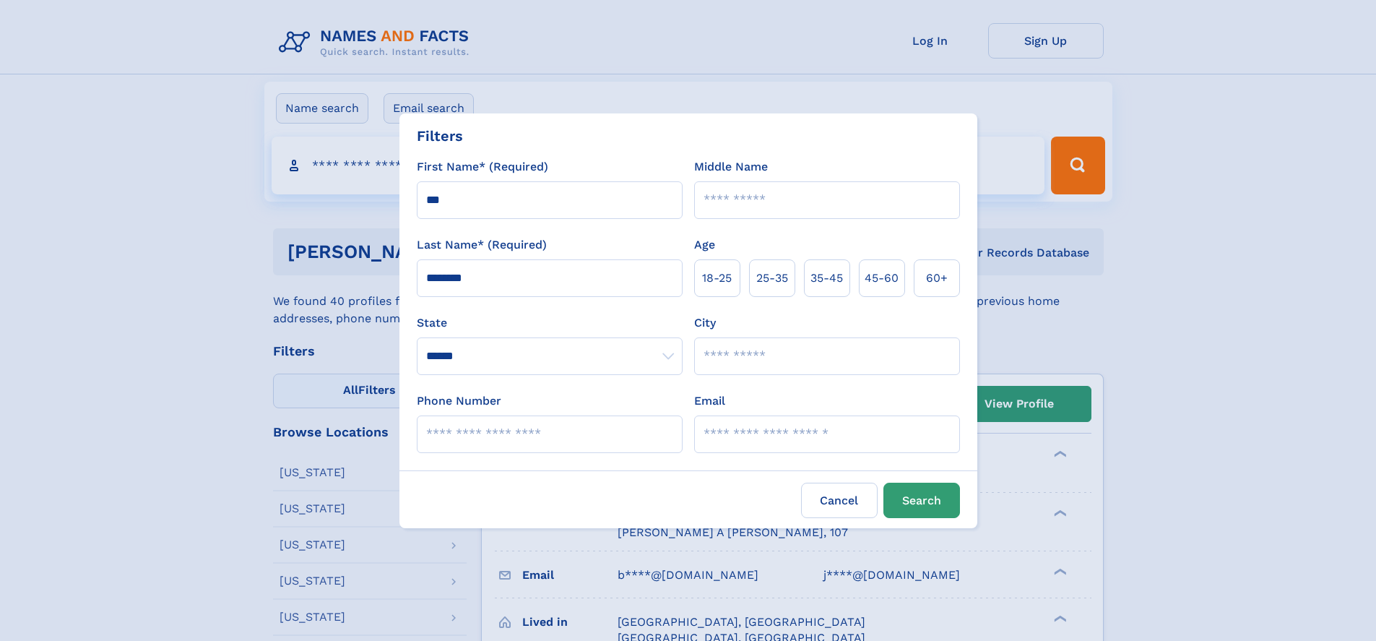 The height and width of the screenshot is (641, 1376). I want to click on label: First Name* (Required), so click(483, 167).